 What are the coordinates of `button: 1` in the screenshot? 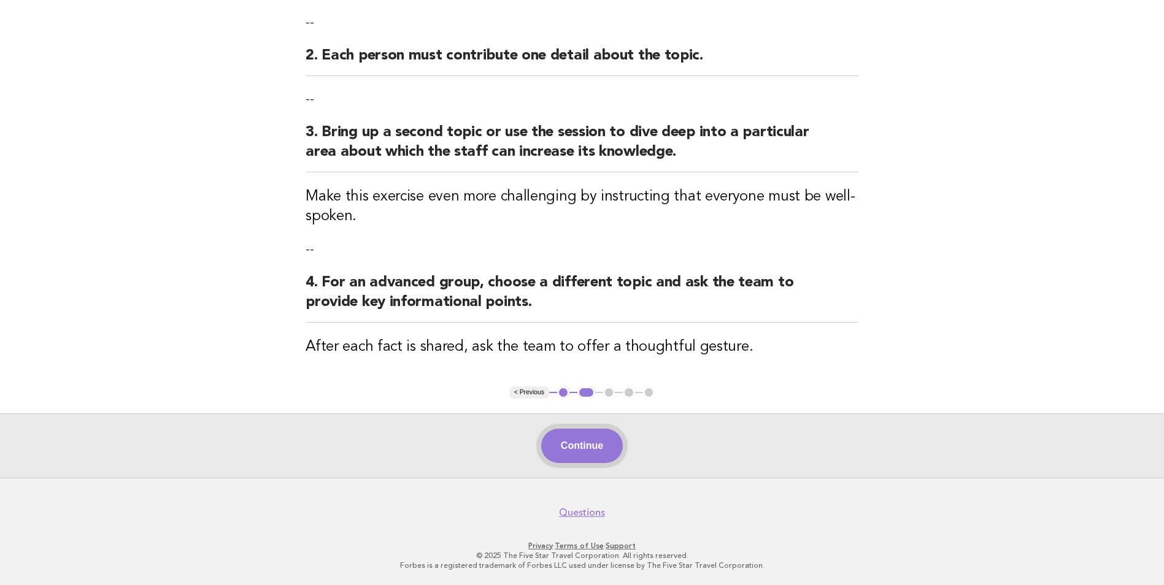 It's located at (563, 393).